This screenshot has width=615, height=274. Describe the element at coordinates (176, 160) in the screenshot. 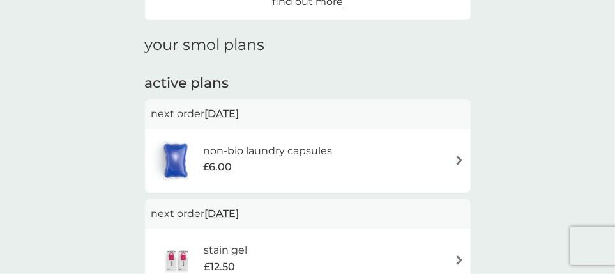

I see `img: non-bio laundry capsules` at that location.